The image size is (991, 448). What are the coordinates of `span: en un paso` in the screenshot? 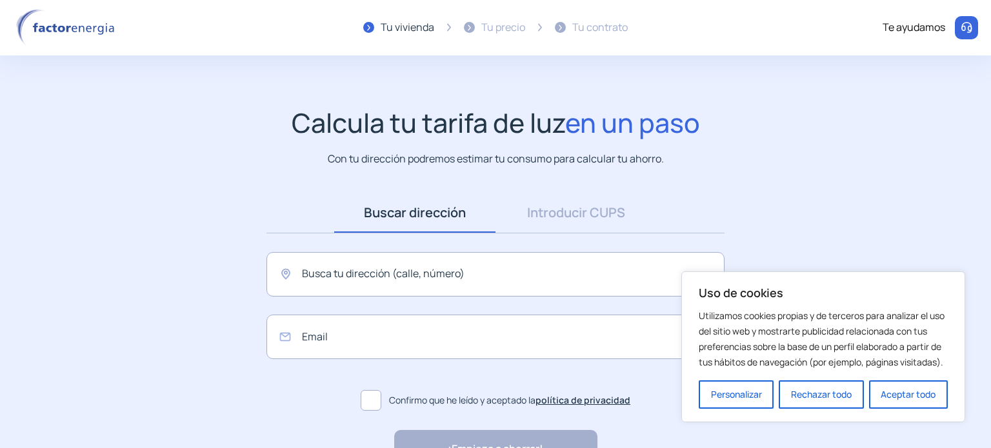 It's located at (632, 123).